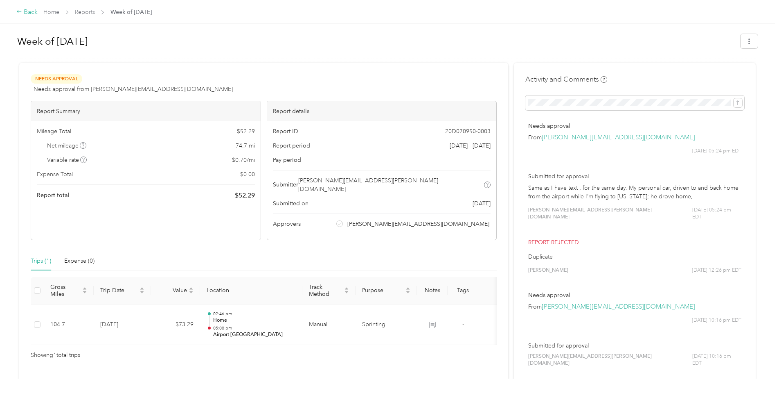  Describe the element at coordinates (251, 290) in the screenshot. I see `th: Location` at that location.